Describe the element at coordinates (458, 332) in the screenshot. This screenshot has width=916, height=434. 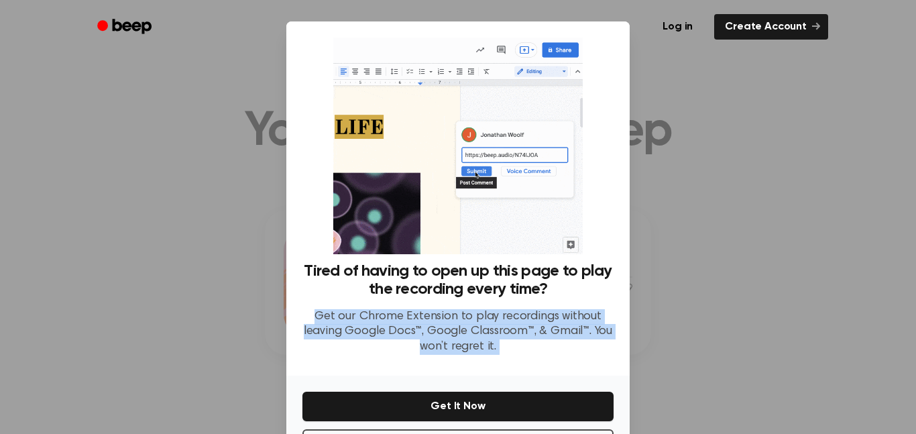
I see `p: Get our Chrome Extension to play recordings without leaving Google Docs™, Google Classroom™, & Gm...` at that location.